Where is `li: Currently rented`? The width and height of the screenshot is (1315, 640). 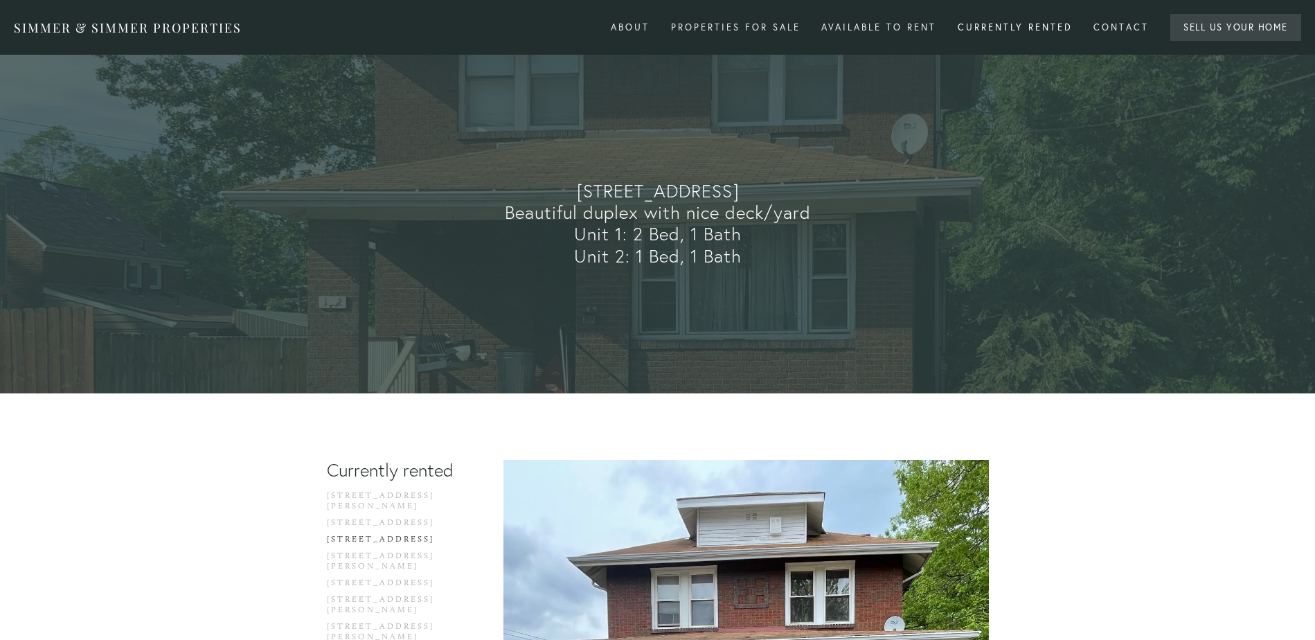
li: Currently rented is located at coordinates (393, 470).